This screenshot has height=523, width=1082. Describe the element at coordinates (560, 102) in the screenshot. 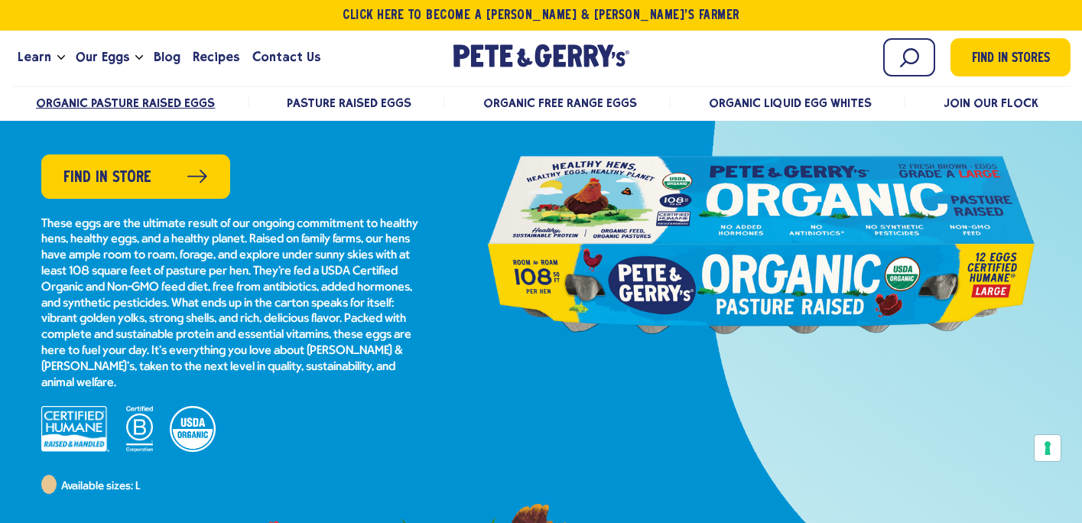

I see `span: Organic Free Range Eggs` at that location.